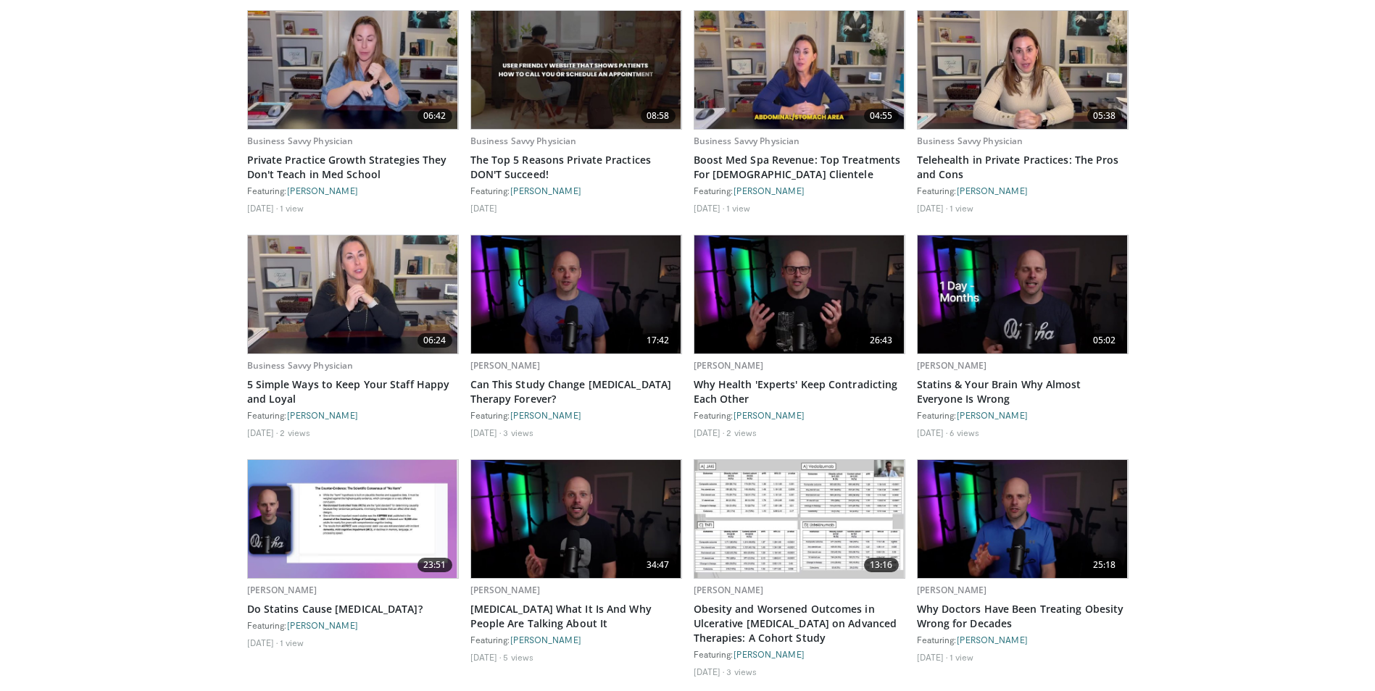  Describe the element at coordinates (1022, 392) in the screenshot. I see `a: Statins & Your Brain Why Almost Everyone Is Wrong` at that location.